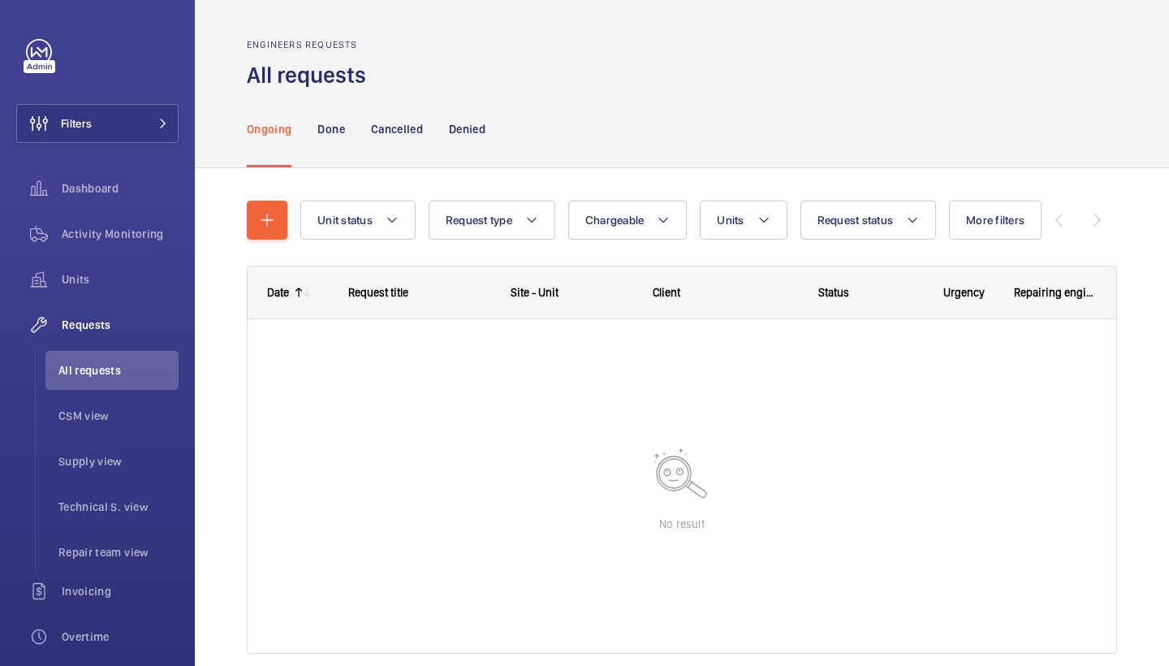 The image size is (1169, 666). Describe the element at coordinates (120, 325) in the screenshot. I see `span: Requests` at that location.